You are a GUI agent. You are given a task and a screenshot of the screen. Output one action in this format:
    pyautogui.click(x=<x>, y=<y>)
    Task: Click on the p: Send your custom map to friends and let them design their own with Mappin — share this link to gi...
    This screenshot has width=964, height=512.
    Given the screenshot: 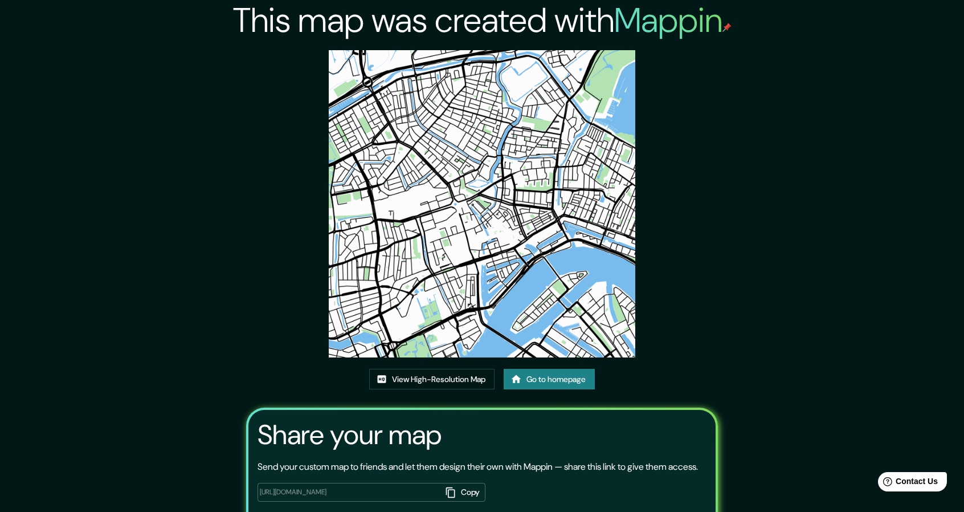 What is the action you would take?
    pyautogui.click(x=478, y=467)
    